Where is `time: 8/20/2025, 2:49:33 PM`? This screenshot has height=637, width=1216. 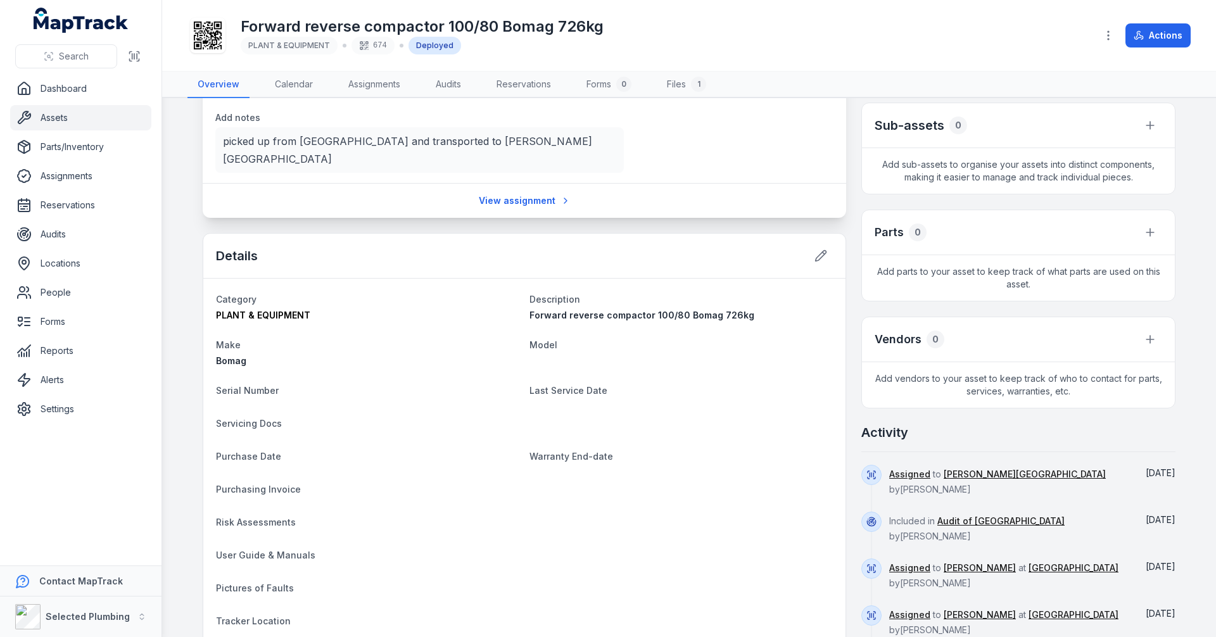
time: 8/20/2025, 2:49:33 PM is located at coordinates (1160, 472).